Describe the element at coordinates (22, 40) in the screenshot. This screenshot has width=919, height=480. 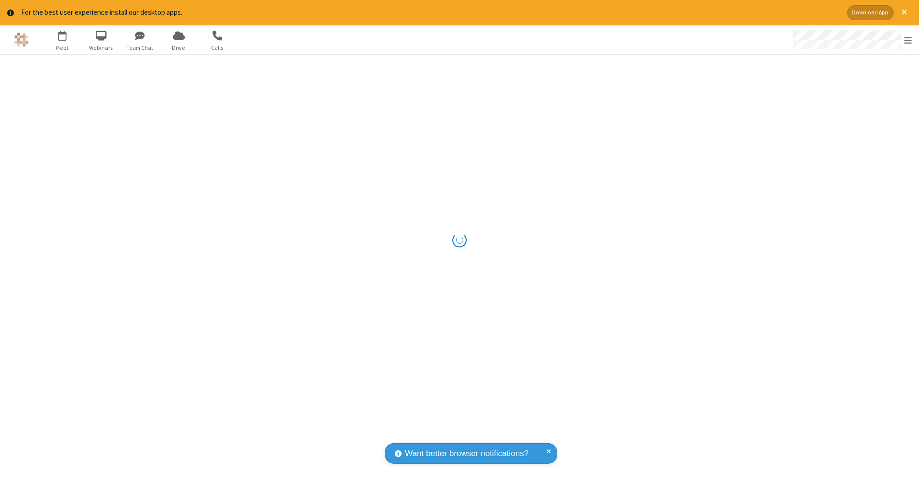
I see `img: QA Selenium DO NOT DELETE OR CHANGE` at that location.